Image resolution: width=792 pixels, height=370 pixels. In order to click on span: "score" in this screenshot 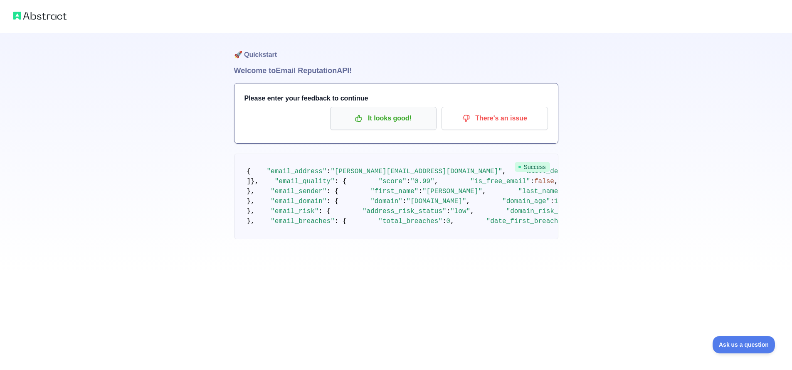, I will do `click(392, 182)`.